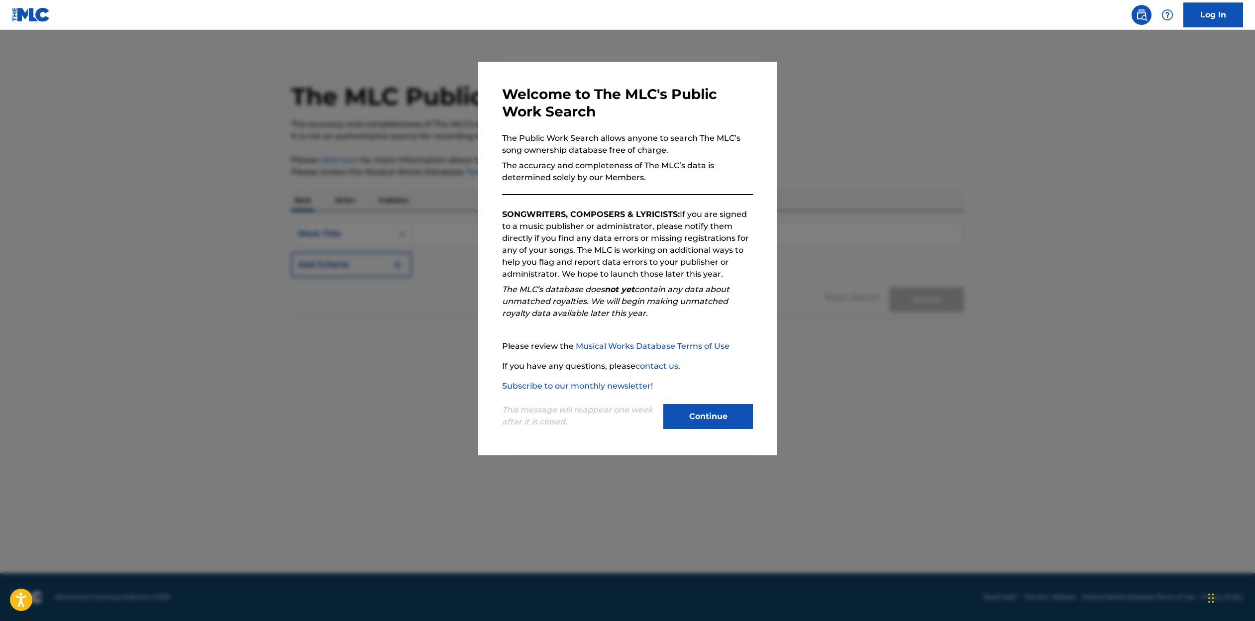 The image size is (1255, 621). Describe the element at coordinates (627, 144) in the screenshot. I see `p: The Public Work Search allows anyone to search The MLC’s song ownership database free of charge.` at that location.